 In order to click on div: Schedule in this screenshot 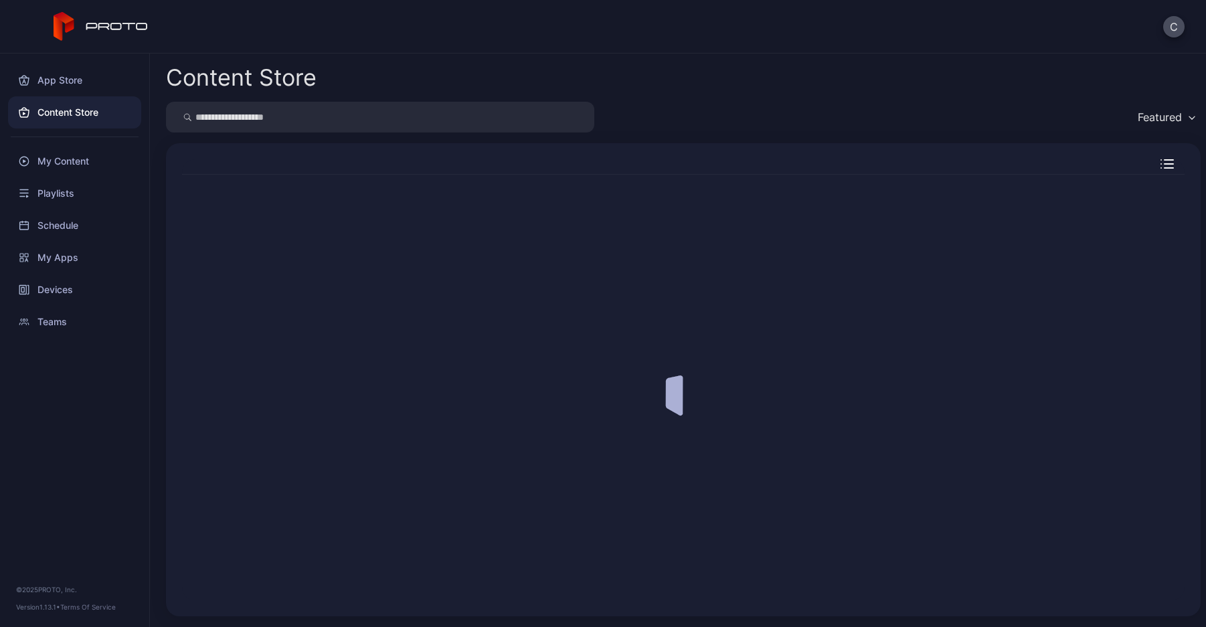, I will do `click(74, 226)`.